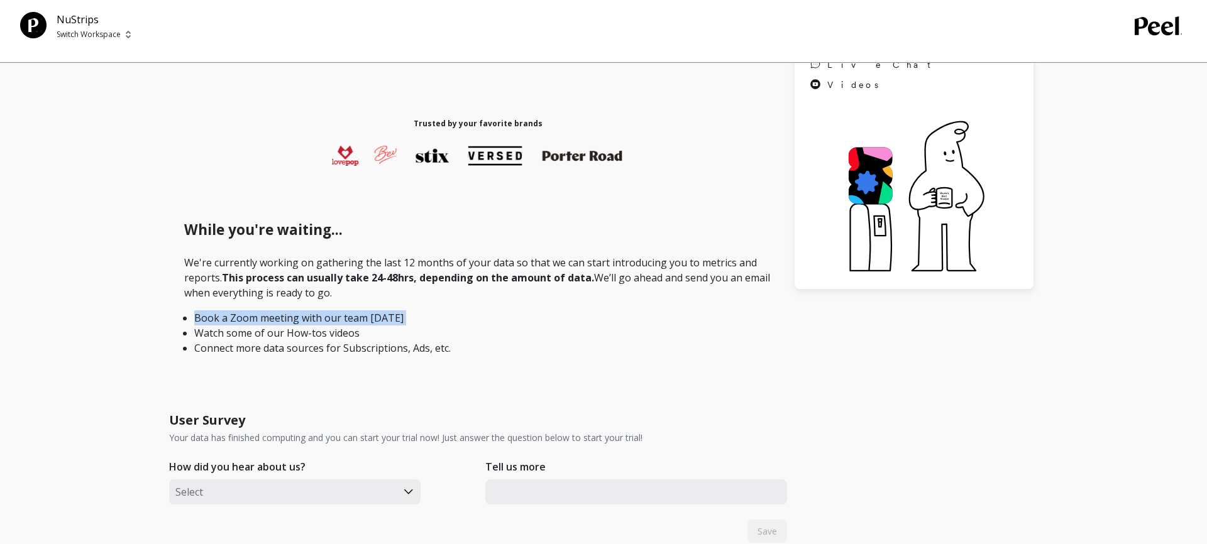  I want to click on p: NuStrips, so click(94, 19).